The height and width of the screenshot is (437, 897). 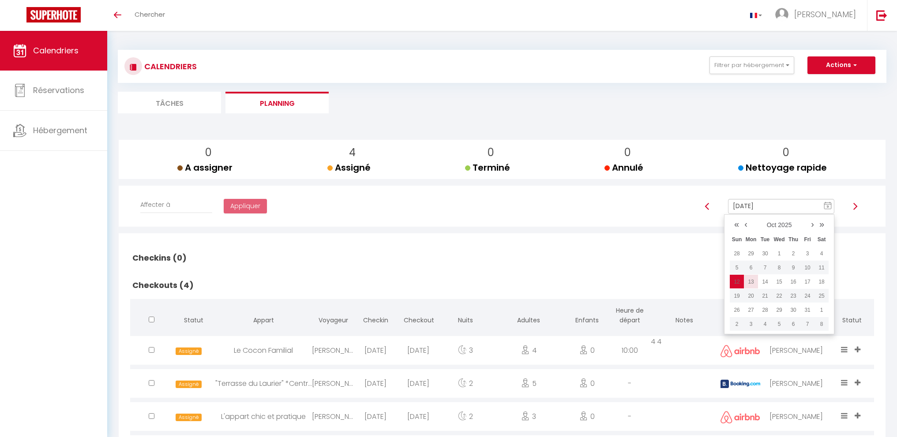 What do you see at coordinates (807, 310) in the screenshot?
I see `td: Oct 31, 2025` at bounding box center [807, 310].